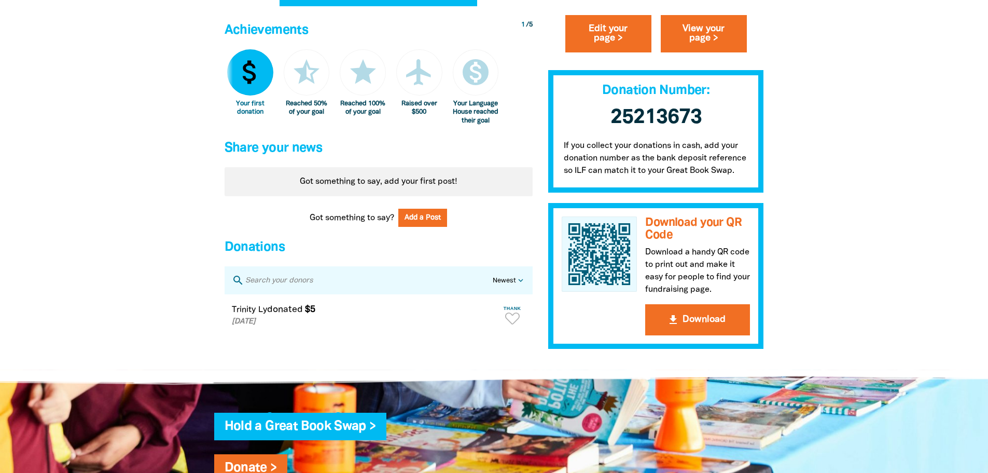 The height and width of the screenshot is (473, 988). Describe the element at coordinates (698, 320) in the screenshot. I see `button: get_appDownload` at that location.